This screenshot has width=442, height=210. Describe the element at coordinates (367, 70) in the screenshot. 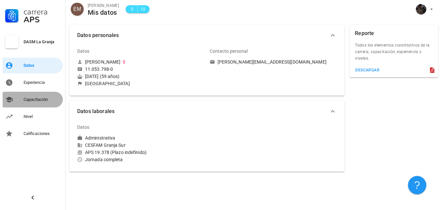

I see `button: descargar` at that location.